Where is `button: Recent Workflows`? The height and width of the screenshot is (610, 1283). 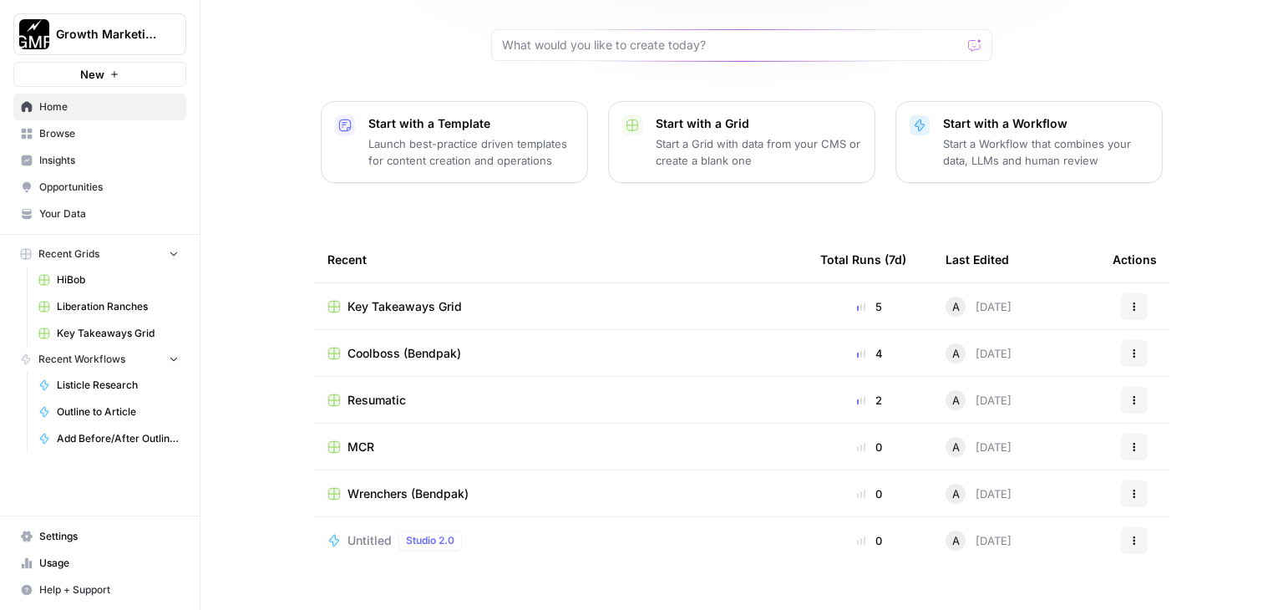 button: Recent Workflows is located at coordinates (99, 359).